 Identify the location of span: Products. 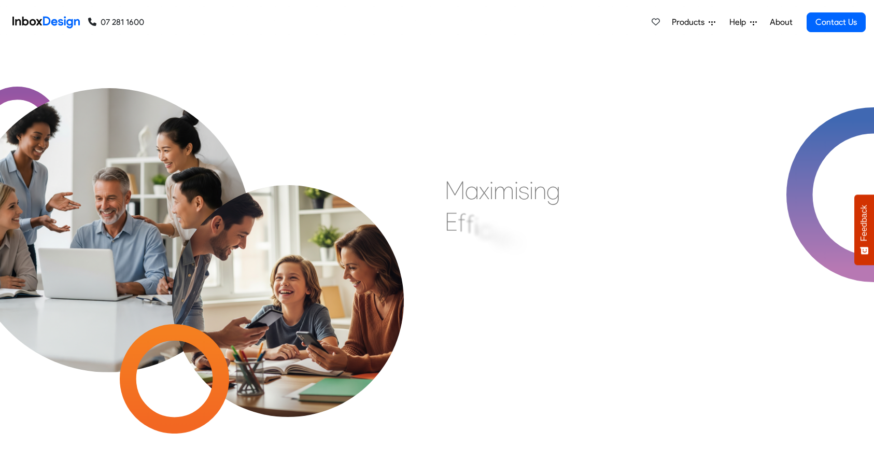
(690, 22).